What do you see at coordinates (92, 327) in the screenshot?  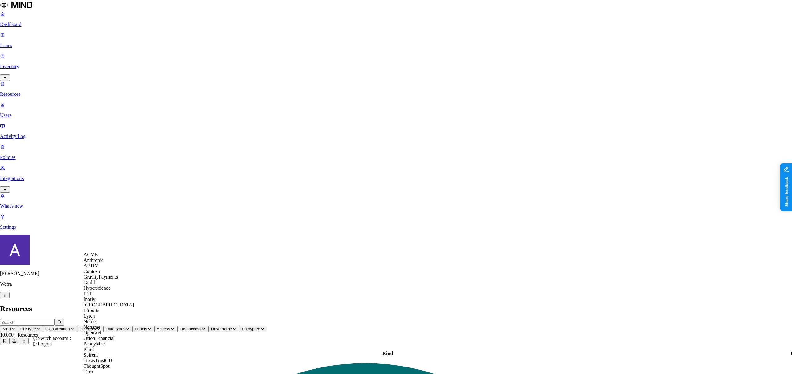 I see `span: Noname` at bounding box center [92, 327].